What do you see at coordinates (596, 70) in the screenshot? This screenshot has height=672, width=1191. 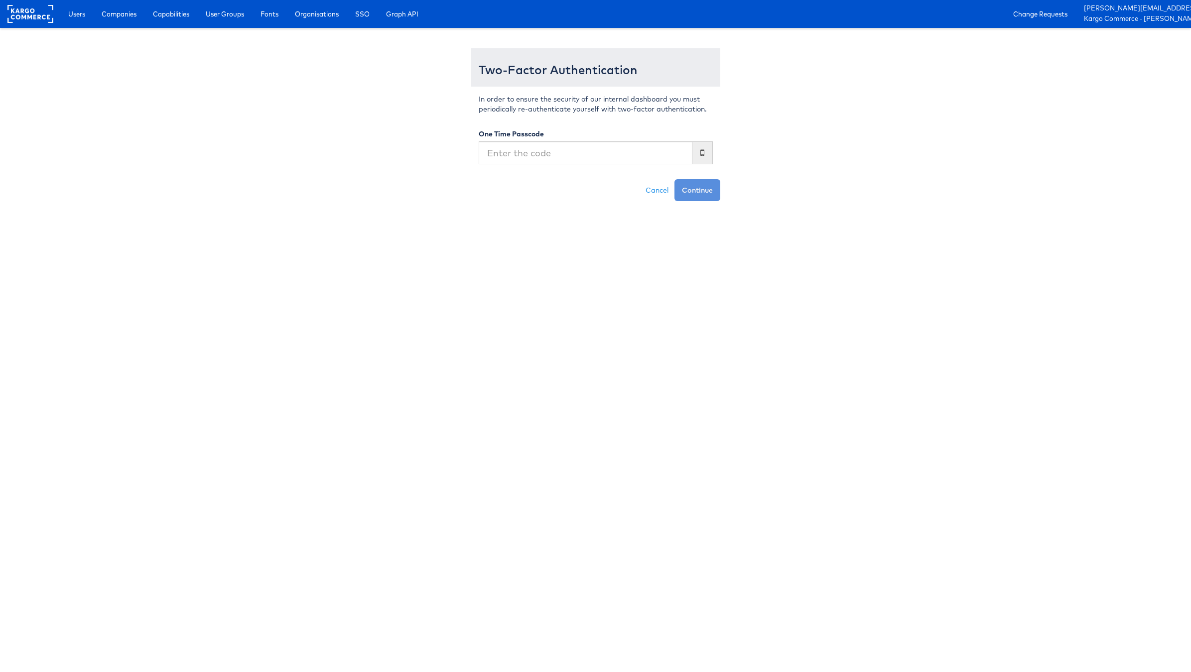 I see `h3: Two-Factor Authentication` at bounding box center [596, 70].